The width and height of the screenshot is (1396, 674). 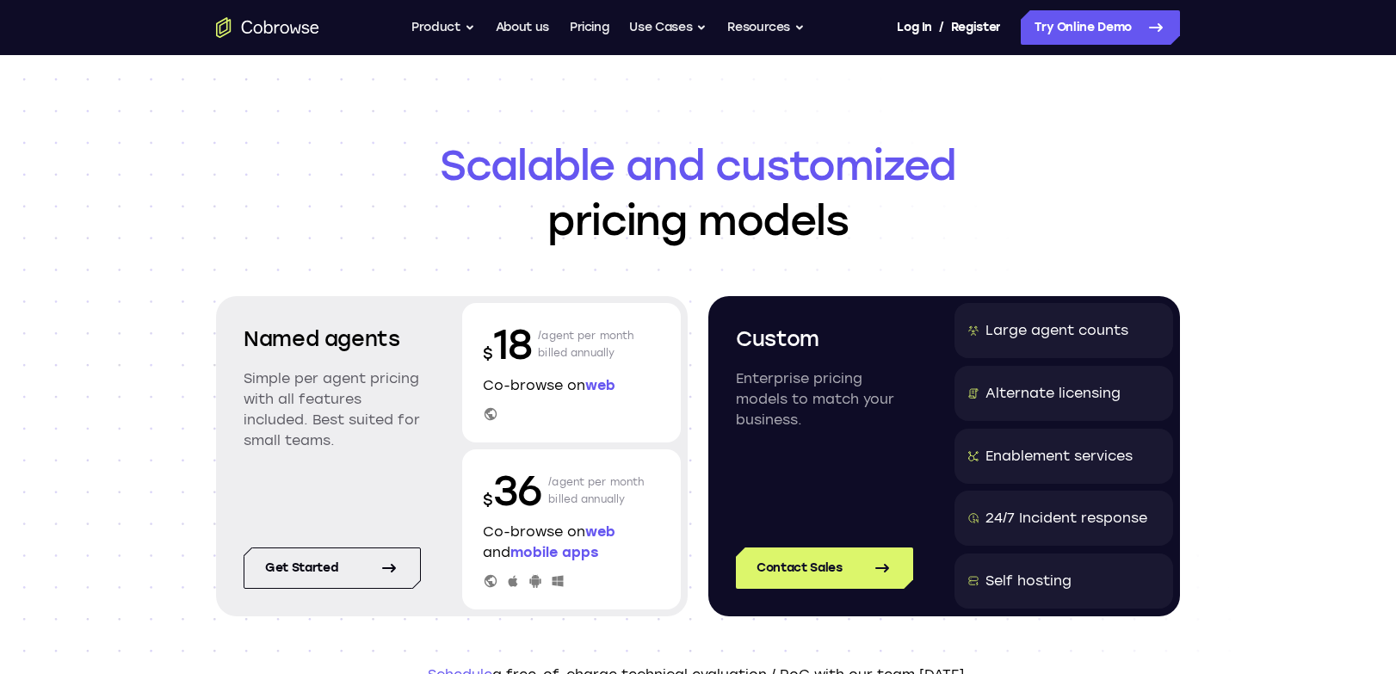 What do you see at coordinates (571, 542) in the screenshot?
I see `p: Co-browse on and` at bounding box center [571, 542].